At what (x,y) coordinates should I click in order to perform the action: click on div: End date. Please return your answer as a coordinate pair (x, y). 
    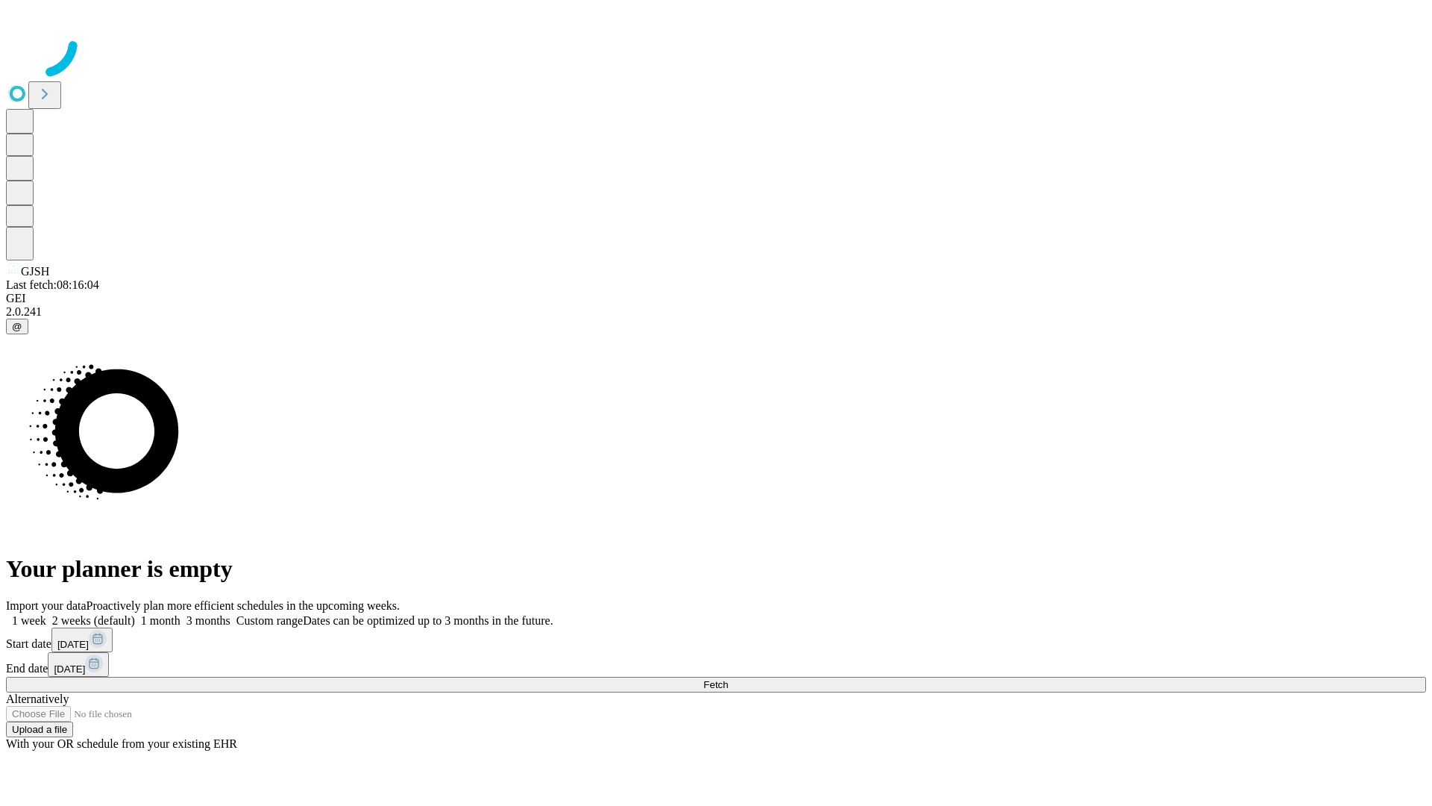
    Looking at the image, I should click on (716, 664).